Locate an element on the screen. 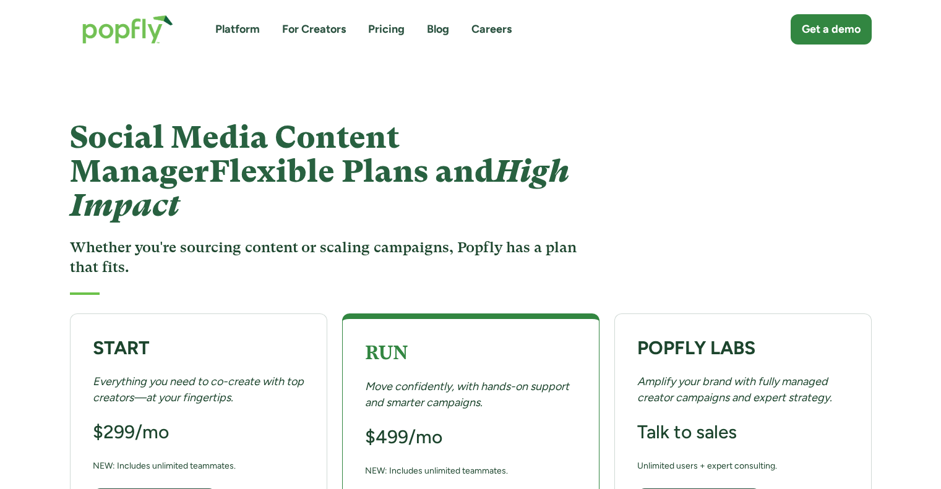 This screenshot has height=489, width=941. div: Get a demo is located at coordinates (830, 29).